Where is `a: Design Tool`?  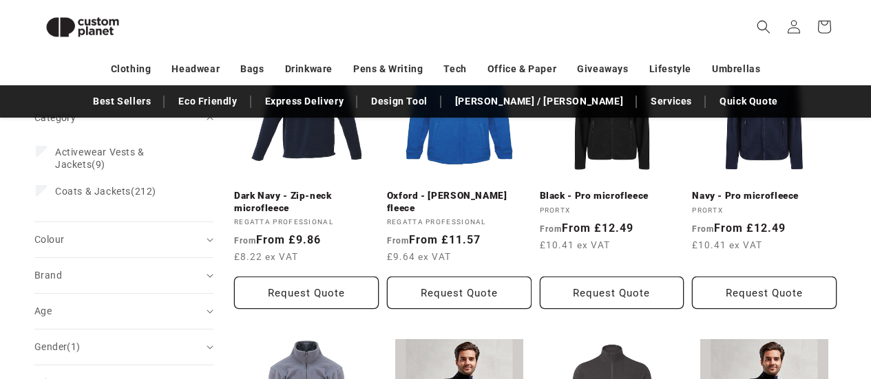 a: Design Tool is located at coordinates (399, 101).